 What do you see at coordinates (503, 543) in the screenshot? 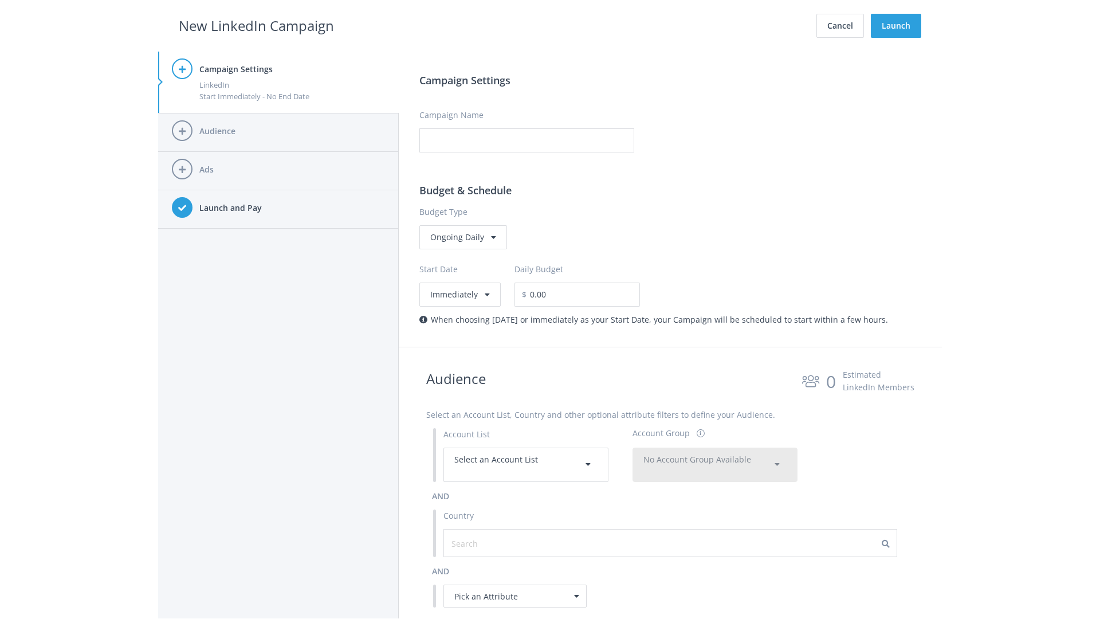
I see `input: Search` at bounding box center [503, 543].